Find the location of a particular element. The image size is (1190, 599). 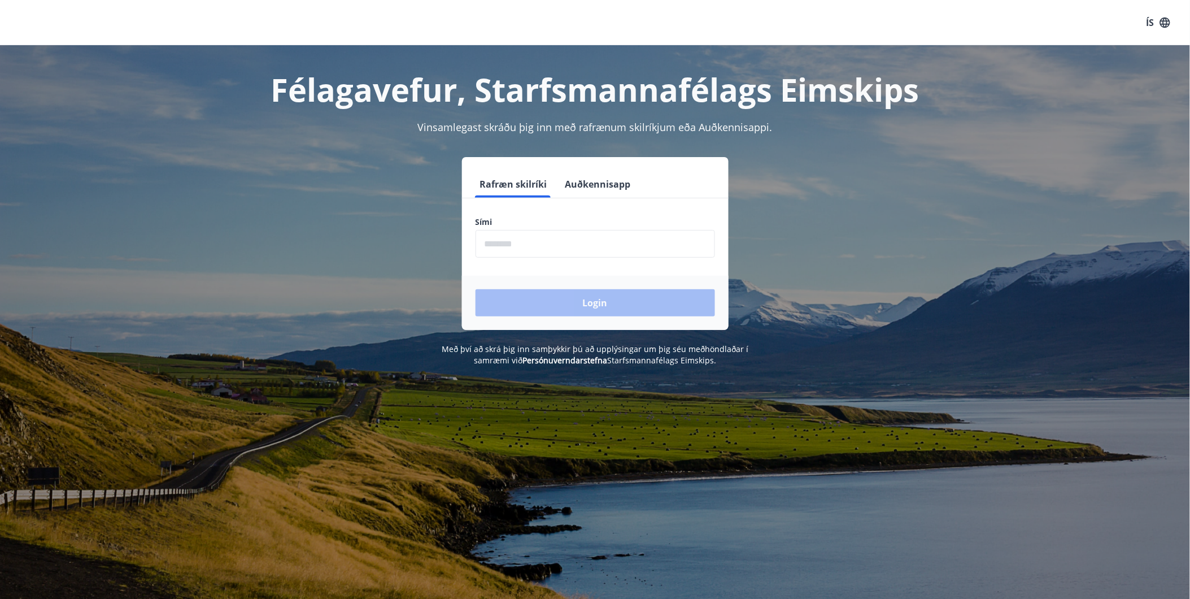

span: Vinsamlegast skráðu þig inn með rafrænum skilríkjum eða Auðkennisappi. is located at coordinates (595, 127).